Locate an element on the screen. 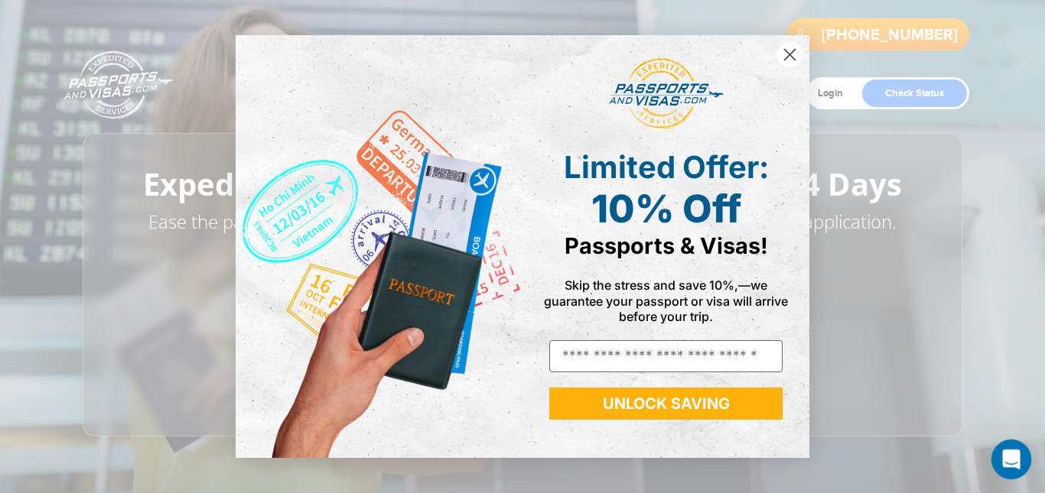 The height and width of the screenshot is (493, 1045). span: Skip the stress and save 10%,—we guarantee your passport or visa will arrive before your trip. is located at coordinates (665, 301).